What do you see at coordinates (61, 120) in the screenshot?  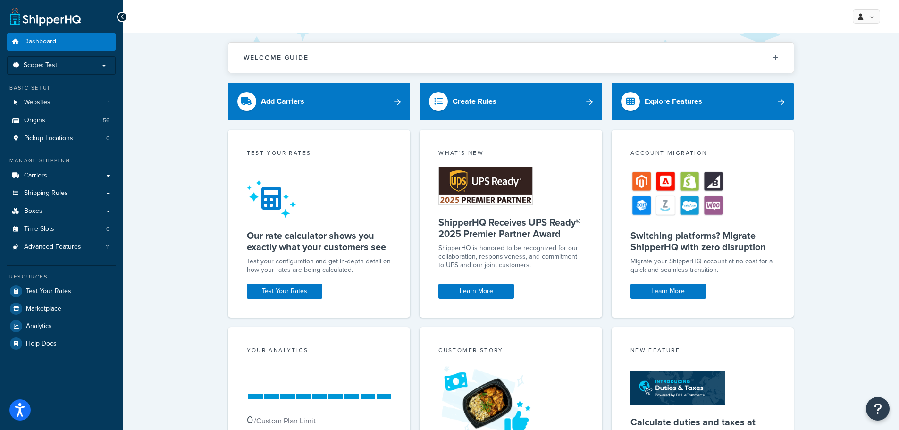 I see `a: Origins56` at bounding box center [61, 120].